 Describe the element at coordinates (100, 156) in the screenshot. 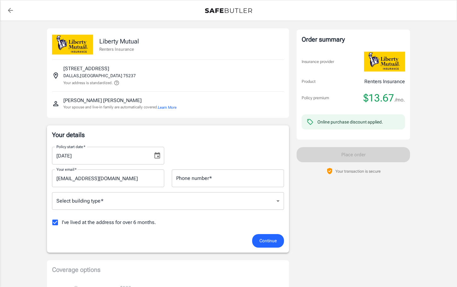

I see `input: MM/DD/YYYY` at that location.